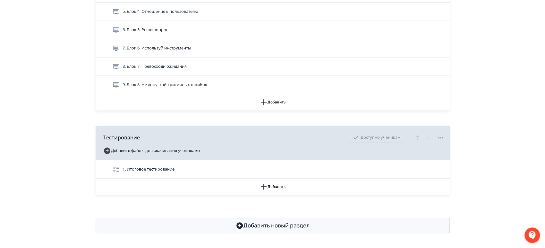 The width and height of the screenshot is (545, 248). What do you see at coordinates (122, 137) in the screenshot?
I see `span: Тестирование` at bounding box center [122, 137].